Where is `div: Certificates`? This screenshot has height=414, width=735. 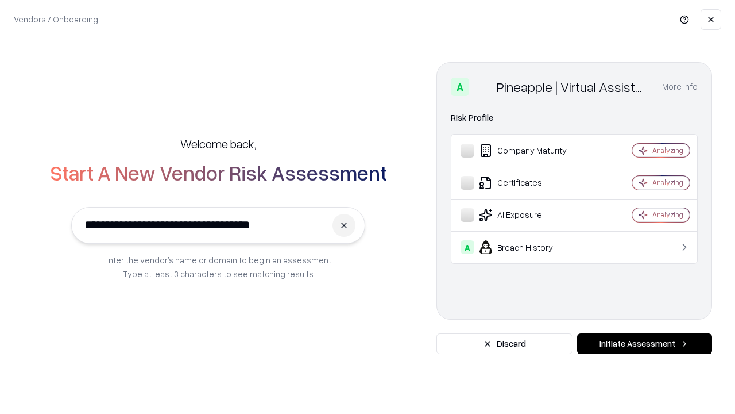 div: Certificates is located at coordinates (529, 183).